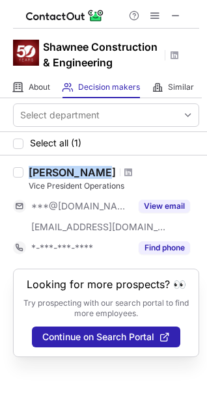 The height and width of the screenshot is (415, 207). Describe the element at coordinates (106, 284) in the screenshot. I see `header: Looking for more prospects? 👀` at that location.